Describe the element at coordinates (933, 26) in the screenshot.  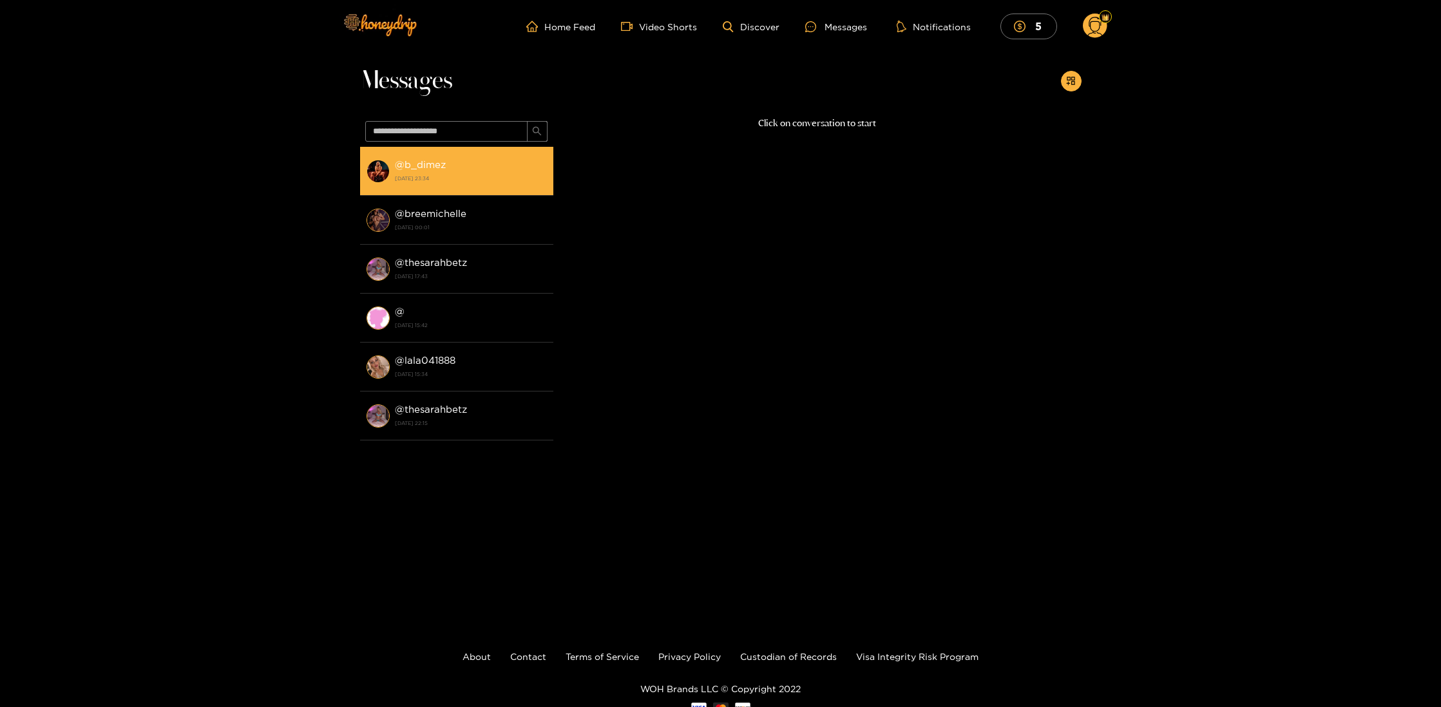
I see `button: Notifications` at that location.